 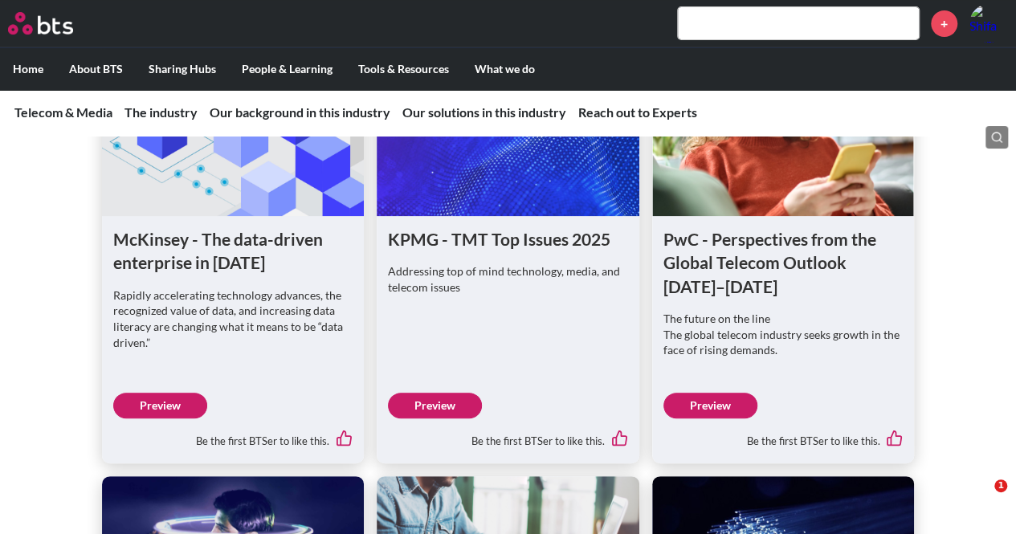 What do you see at coordinates (504, 69) in the screenshot?
I see `label: What we do` at bounding box center [504, 69].